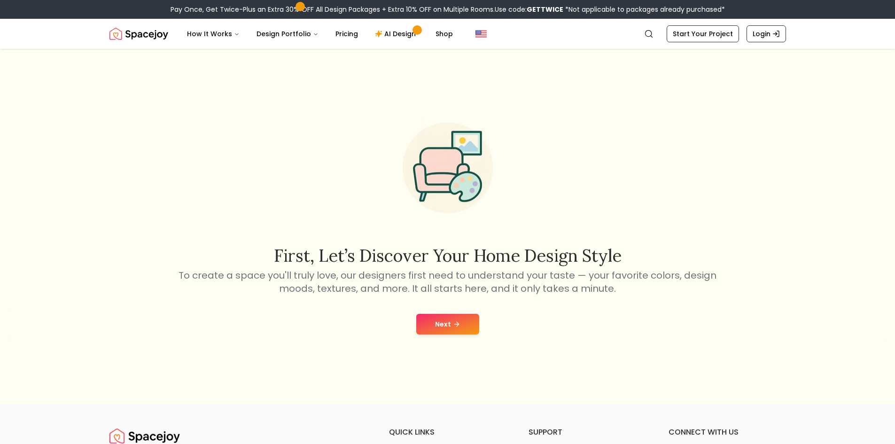 The height and width of the screenshot is (444, 895). What do you see at coordinates (347, 34) in the screenshot?
I see `a: Pricing` at bounding box center [347, 34].